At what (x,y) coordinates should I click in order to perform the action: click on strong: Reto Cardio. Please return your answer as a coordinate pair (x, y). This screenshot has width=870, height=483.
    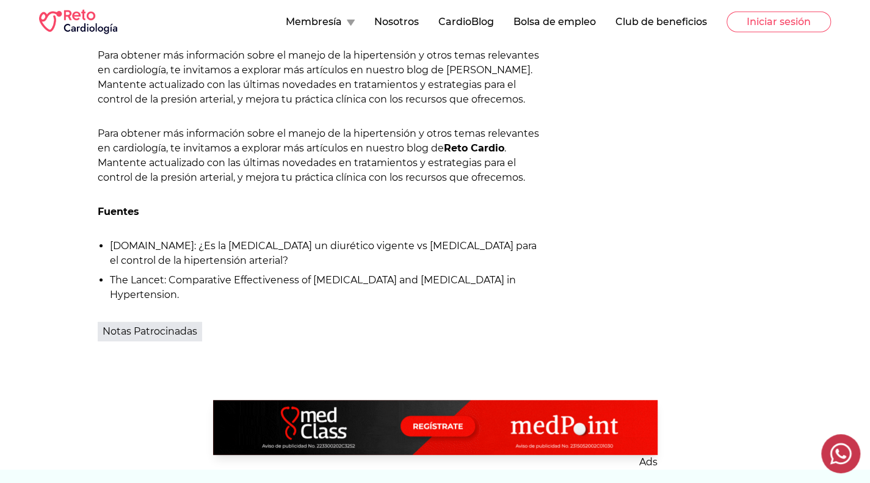
    Looking at the image, I should click on (474, 148).